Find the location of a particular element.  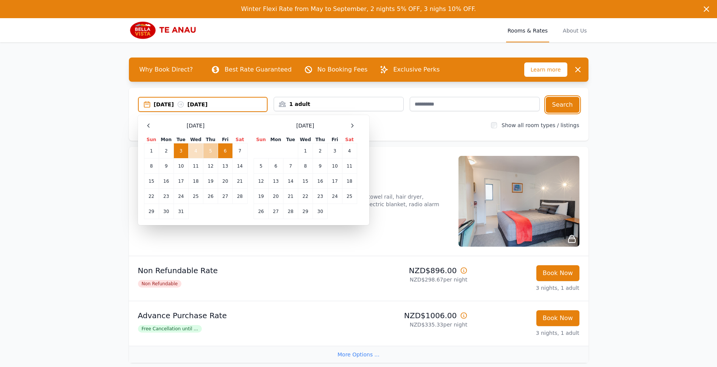

a: Rooms & Rates is located at coordinates (528, 30).